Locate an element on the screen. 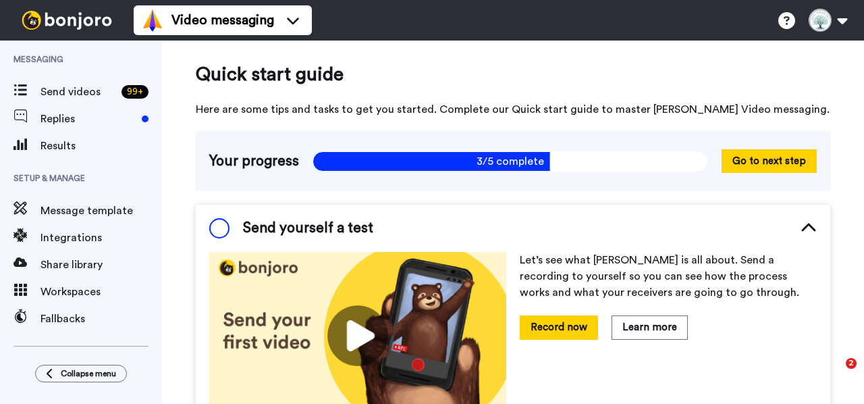  span: Workspaces is located at coordinates (101, 292).